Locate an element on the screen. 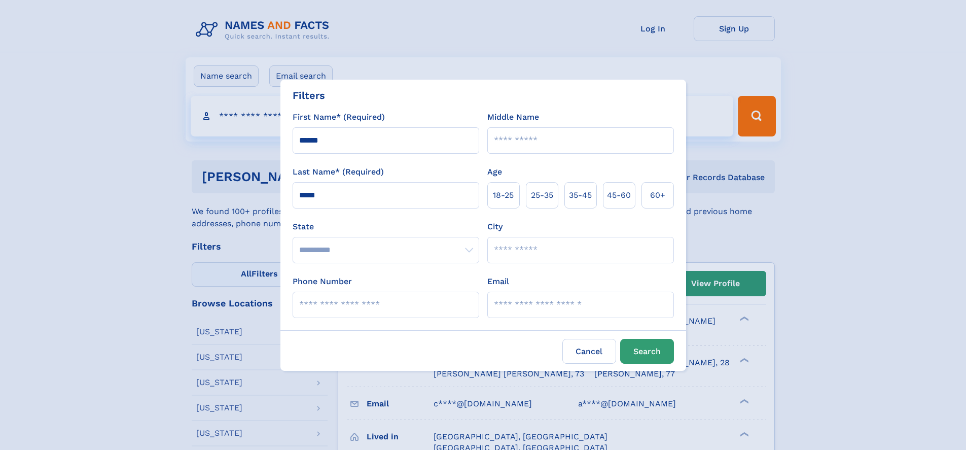 Image resolution: width=966 pixels, height=450 pixels. label: Middle Name is located at coordinates (513, 117).